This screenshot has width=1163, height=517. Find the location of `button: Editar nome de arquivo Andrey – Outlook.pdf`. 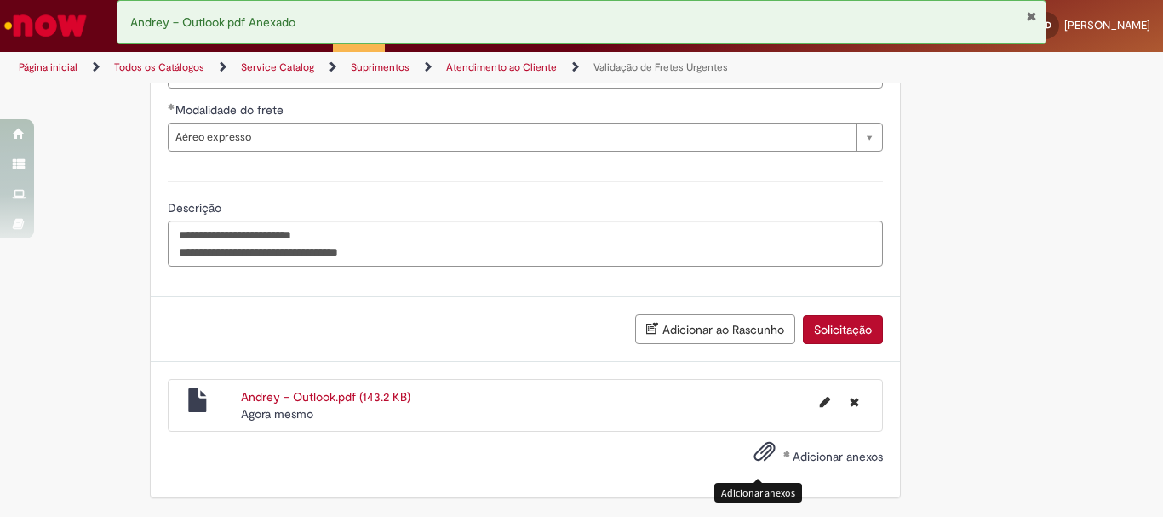

button: Editar nome de arquivo Andrey – Outlook.pdf is located at coordinates (825, 402).